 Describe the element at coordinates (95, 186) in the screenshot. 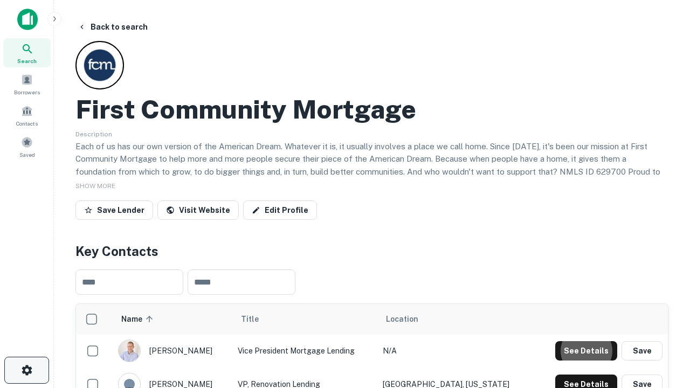

I see `span: SHOW MORE` at that location.